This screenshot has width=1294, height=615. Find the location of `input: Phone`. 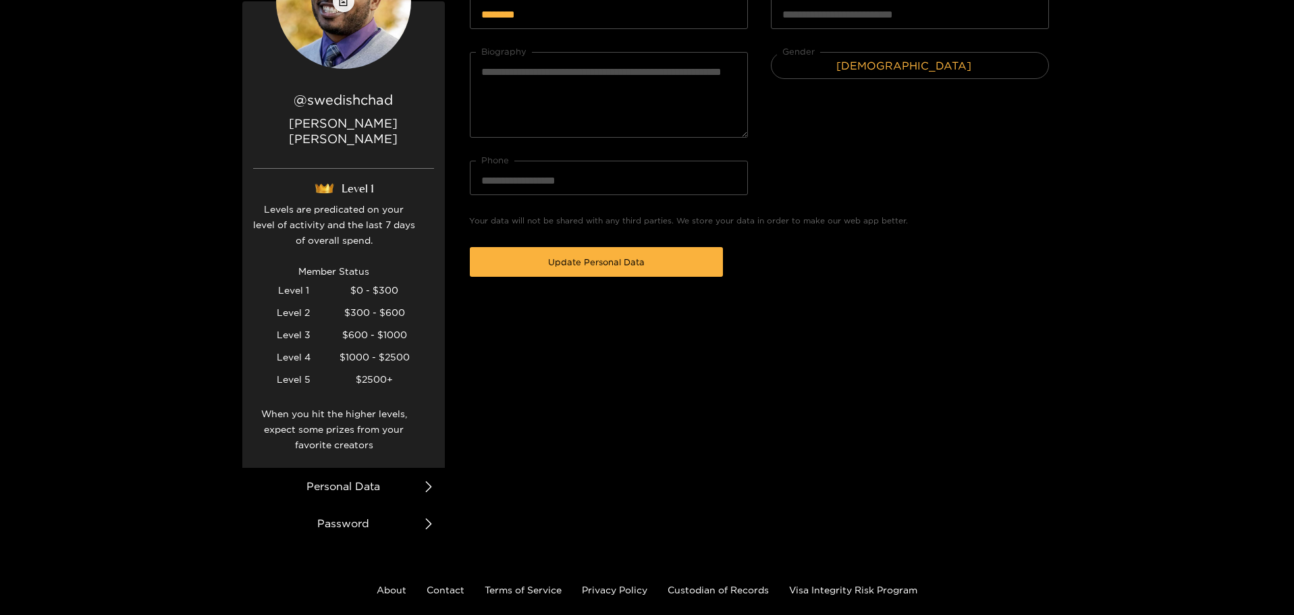

input: Phone is located at coordinates (609, 177).